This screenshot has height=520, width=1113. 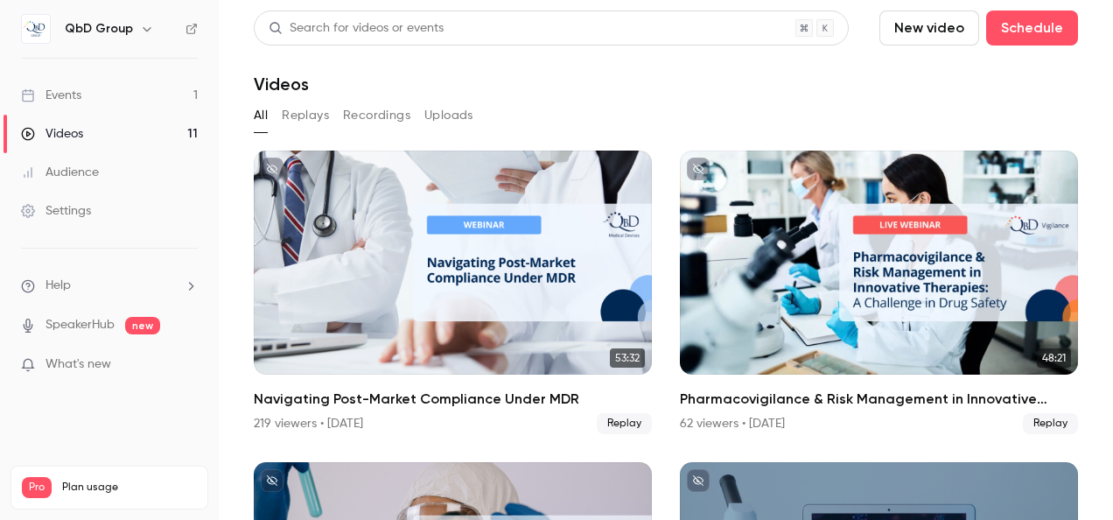 What do you see at coordinates (305, 116) in the screenshot?
I see `button: Replays` at bounding box center [305, 116].